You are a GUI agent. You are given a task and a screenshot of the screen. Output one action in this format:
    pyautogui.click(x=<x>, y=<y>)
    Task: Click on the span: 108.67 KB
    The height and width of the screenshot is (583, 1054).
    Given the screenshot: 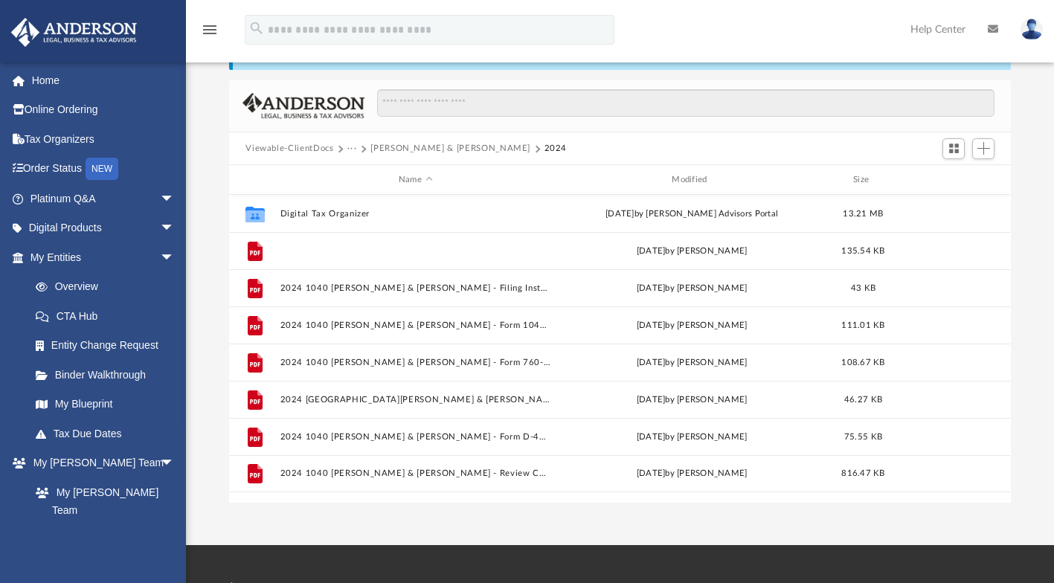 What is the action you would take?
    pyautogui.click(x=864, y=362)
    